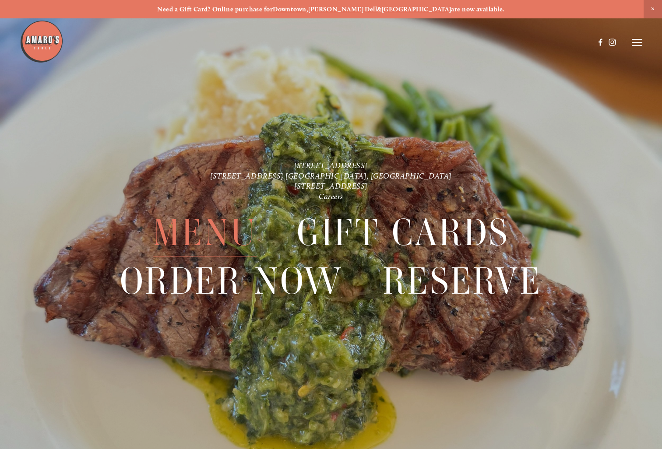 This screenshot has width=662, height=449. Describe the element at coordinates (231, 281) in the screenshot. I see `span: Order Now` at that location.